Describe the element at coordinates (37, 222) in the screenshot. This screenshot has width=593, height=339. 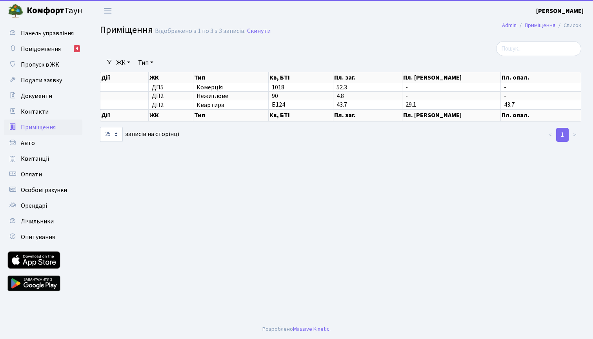
I see `span: Лічильники` at that location.